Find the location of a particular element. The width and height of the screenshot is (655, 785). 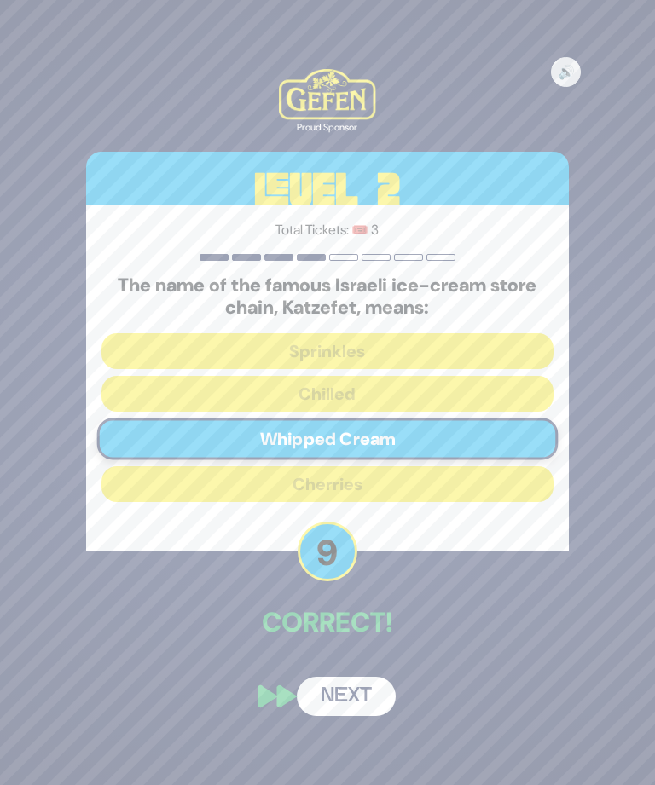

div: Proud Sponsor is located at coordinates (327, 127).